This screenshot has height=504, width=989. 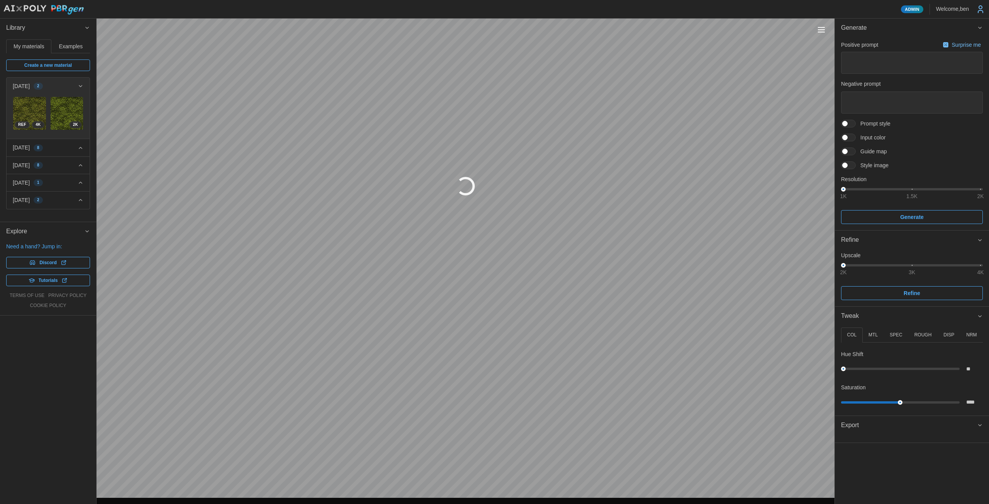 I want to click on a: terms of use, so click(x=27, y=296).